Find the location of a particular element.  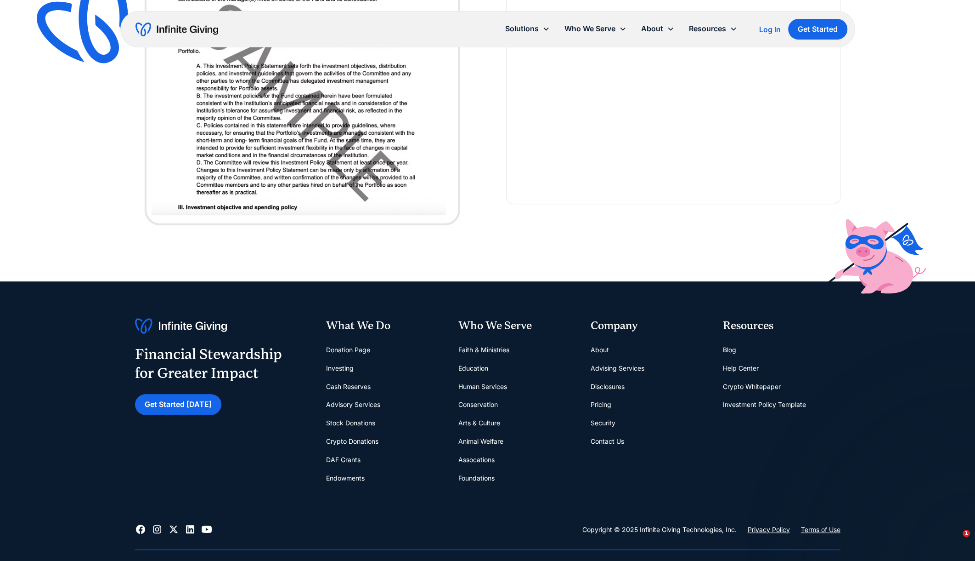

a: Stock Donations is located at coordinates (351, 423).